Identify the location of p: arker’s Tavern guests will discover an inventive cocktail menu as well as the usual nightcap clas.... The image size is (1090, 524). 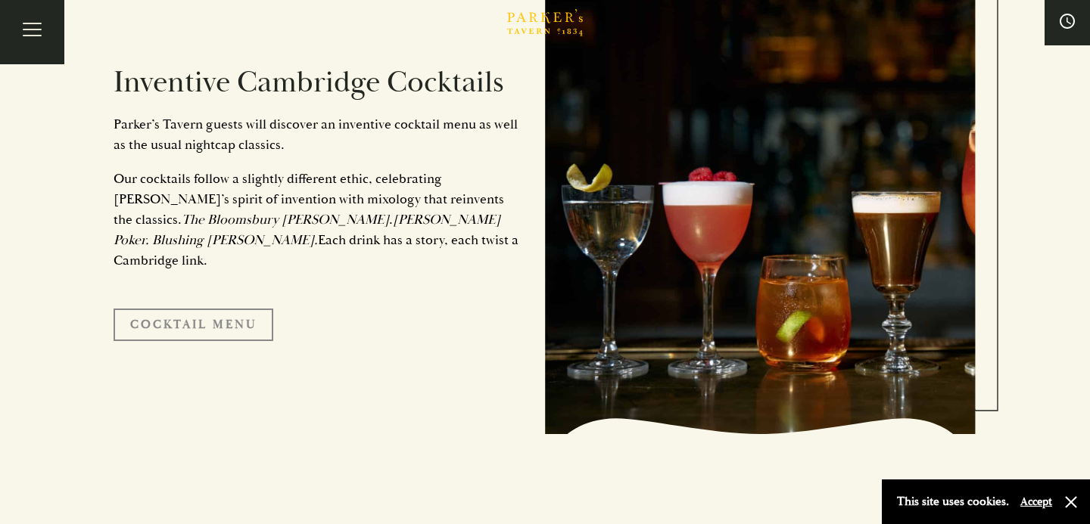
(318, 135).